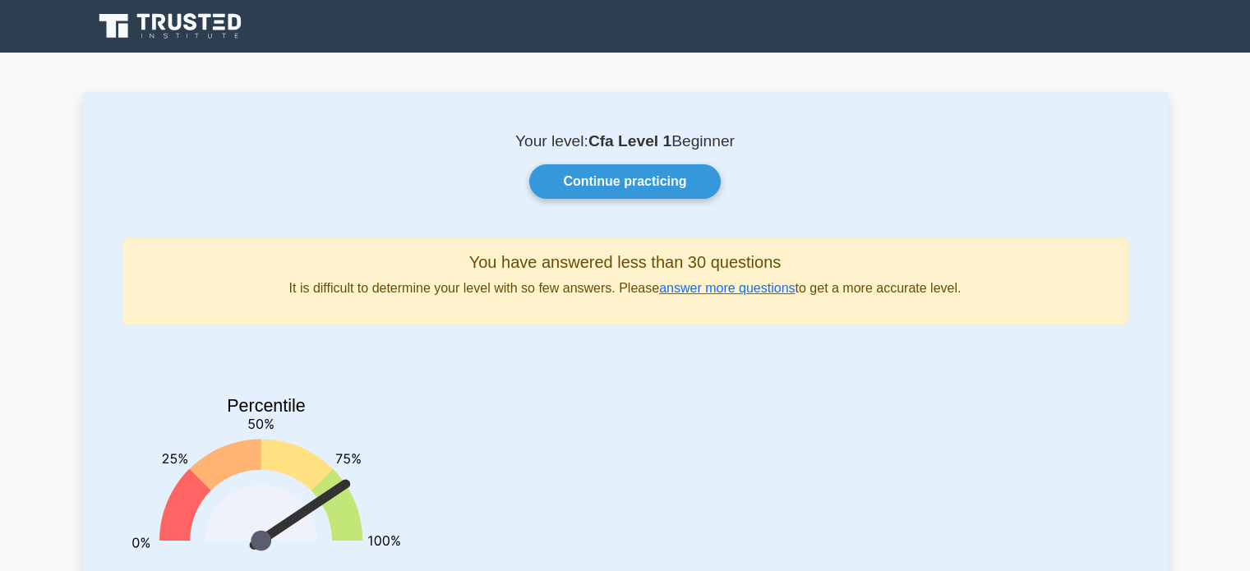 The image size is (1250, 571). I want to click on a: Continue practicing, so click(625, 182).